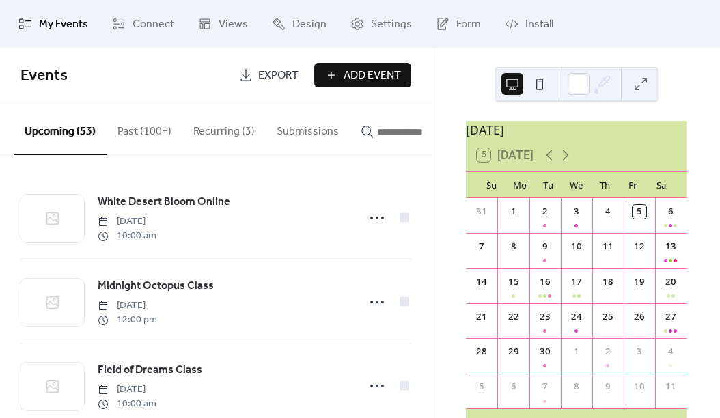 The image size is (720, 418). Describe the element at coordinates (482, 317) in the screenshot. I see `div: 21` at that location.